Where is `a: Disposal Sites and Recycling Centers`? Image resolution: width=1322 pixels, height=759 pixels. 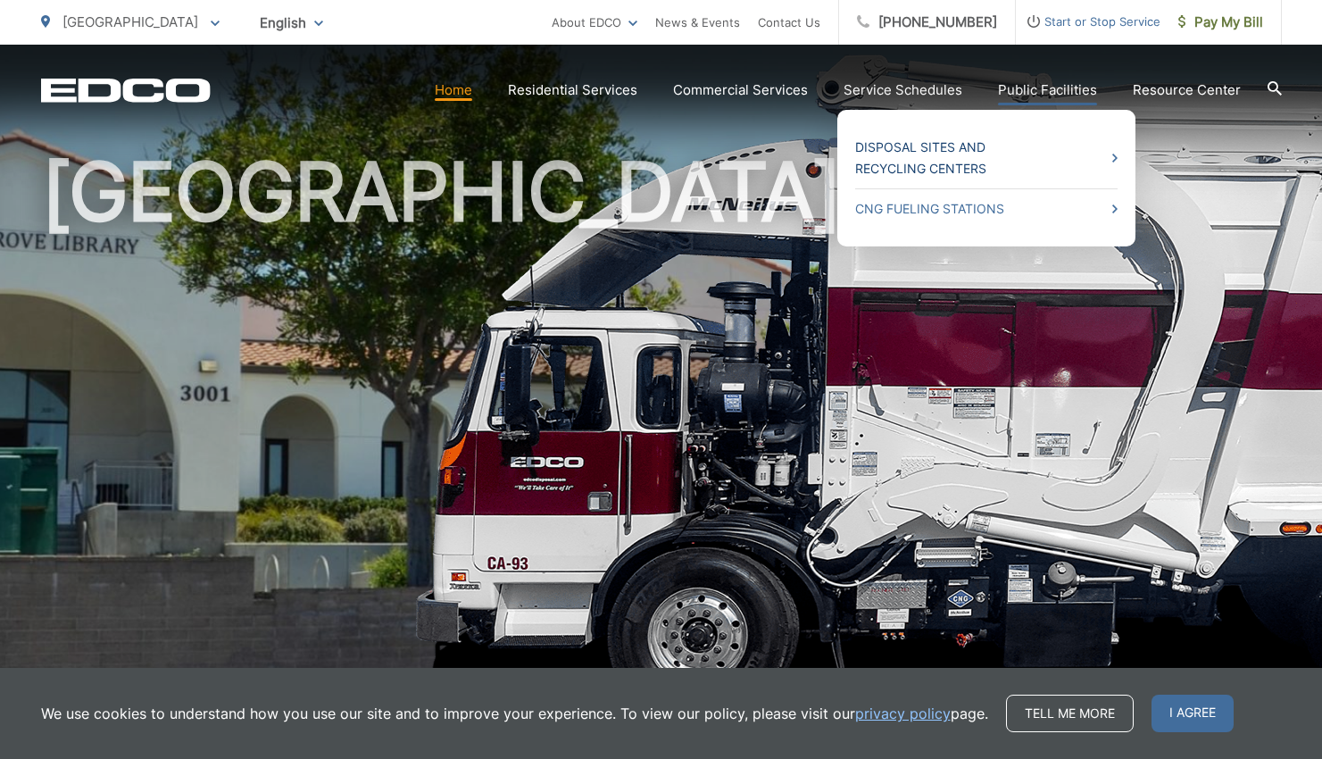
a: Disposal Sites and Recycling Centers is located at coordinates (987, 158).